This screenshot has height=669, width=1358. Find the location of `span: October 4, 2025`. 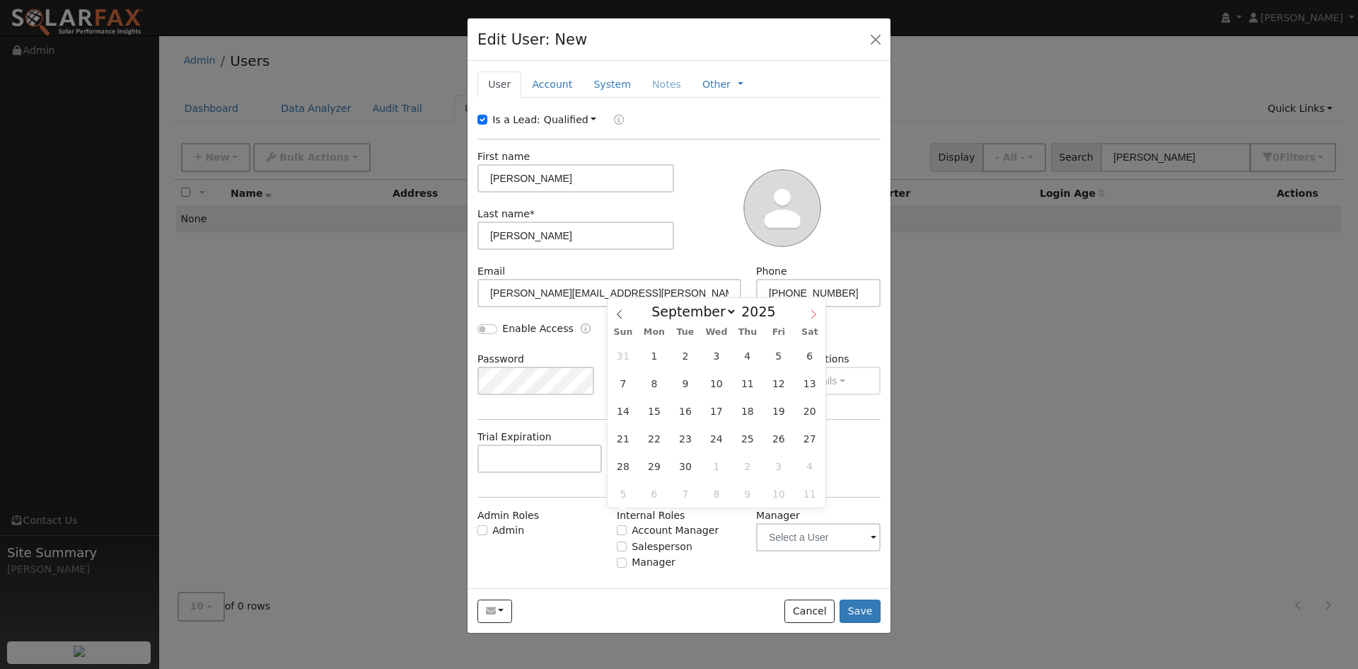

span: October 4, 2025 is located at coordinates (809, 466).